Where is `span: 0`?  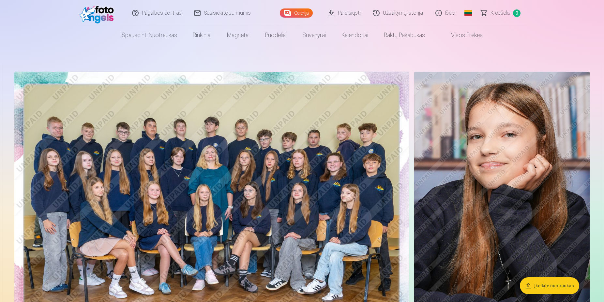
span: 0 is located at coordinates (517, 13).